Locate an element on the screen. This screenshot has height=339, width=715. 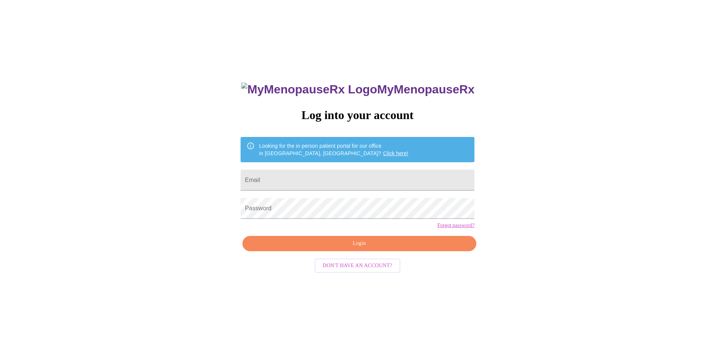
h3: MyMenopauseRx is located at coordinates (358, 89).